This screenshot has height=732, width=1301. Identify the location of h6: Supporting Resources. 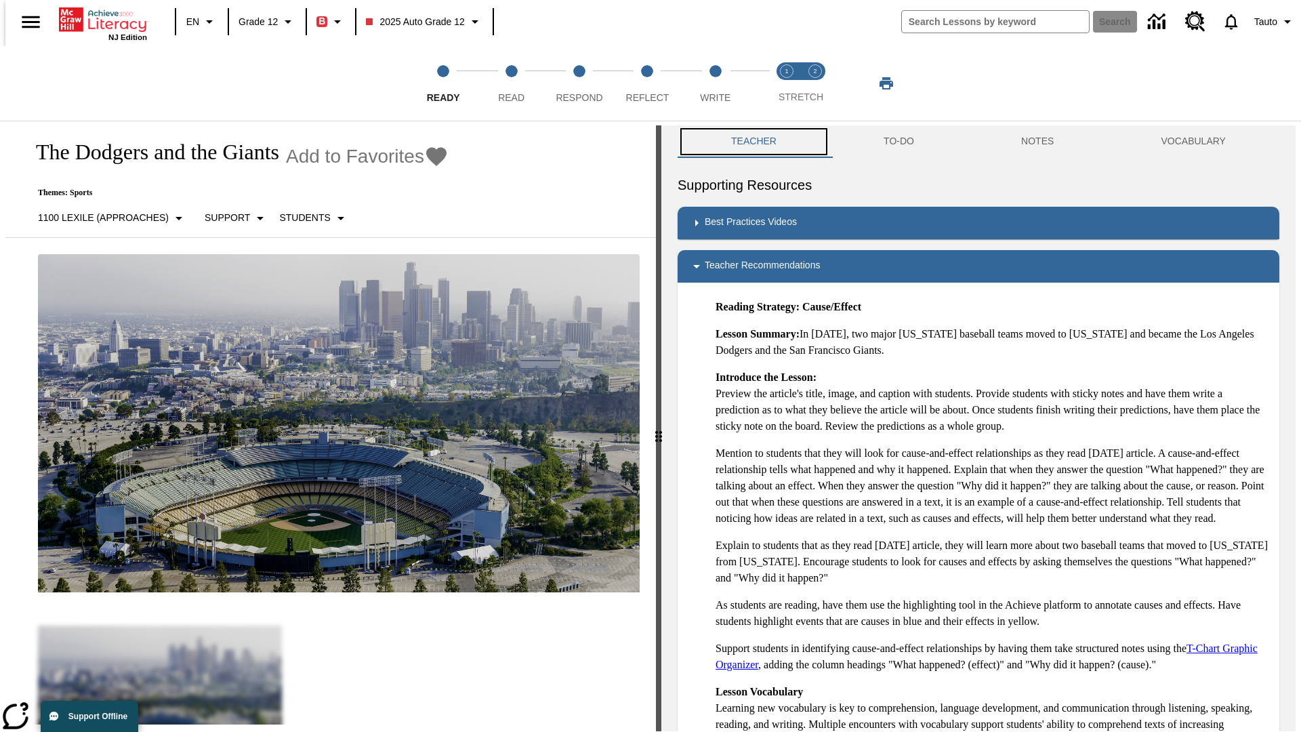
(978, 185).